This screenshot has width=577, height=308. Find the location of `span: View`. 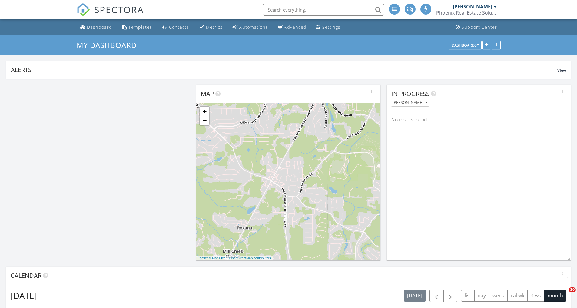

span: View is located at coordinates (562, 70).